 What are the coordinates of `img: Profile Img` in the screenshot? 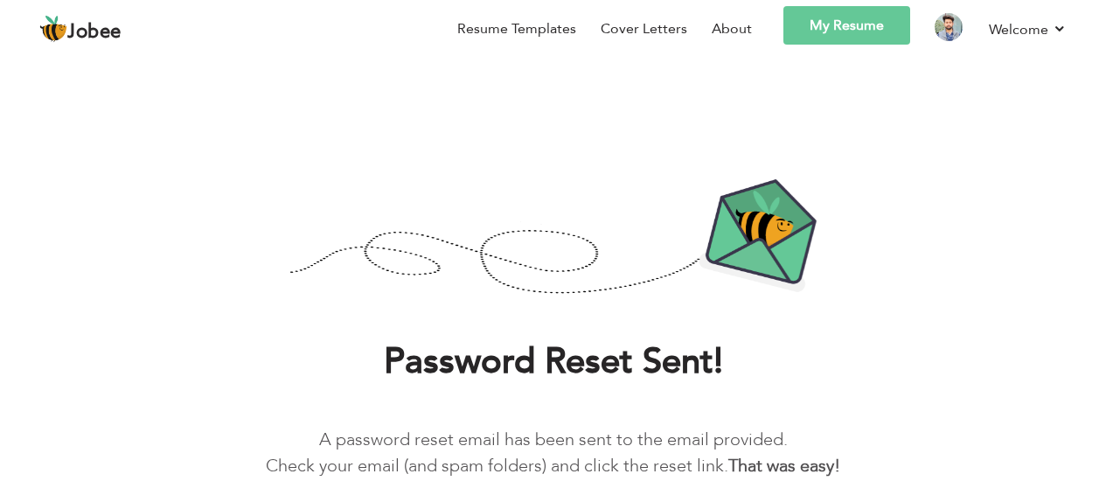 It's located at (949, 27).